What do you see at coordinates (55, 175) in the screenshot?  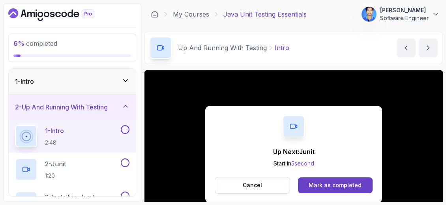 I see `p: 1:20` at bounding box center [55, 175].